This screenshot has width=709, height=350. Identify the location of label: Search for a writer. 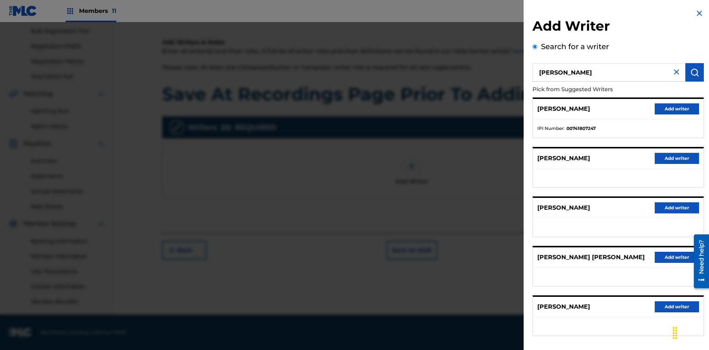
(575, 47).